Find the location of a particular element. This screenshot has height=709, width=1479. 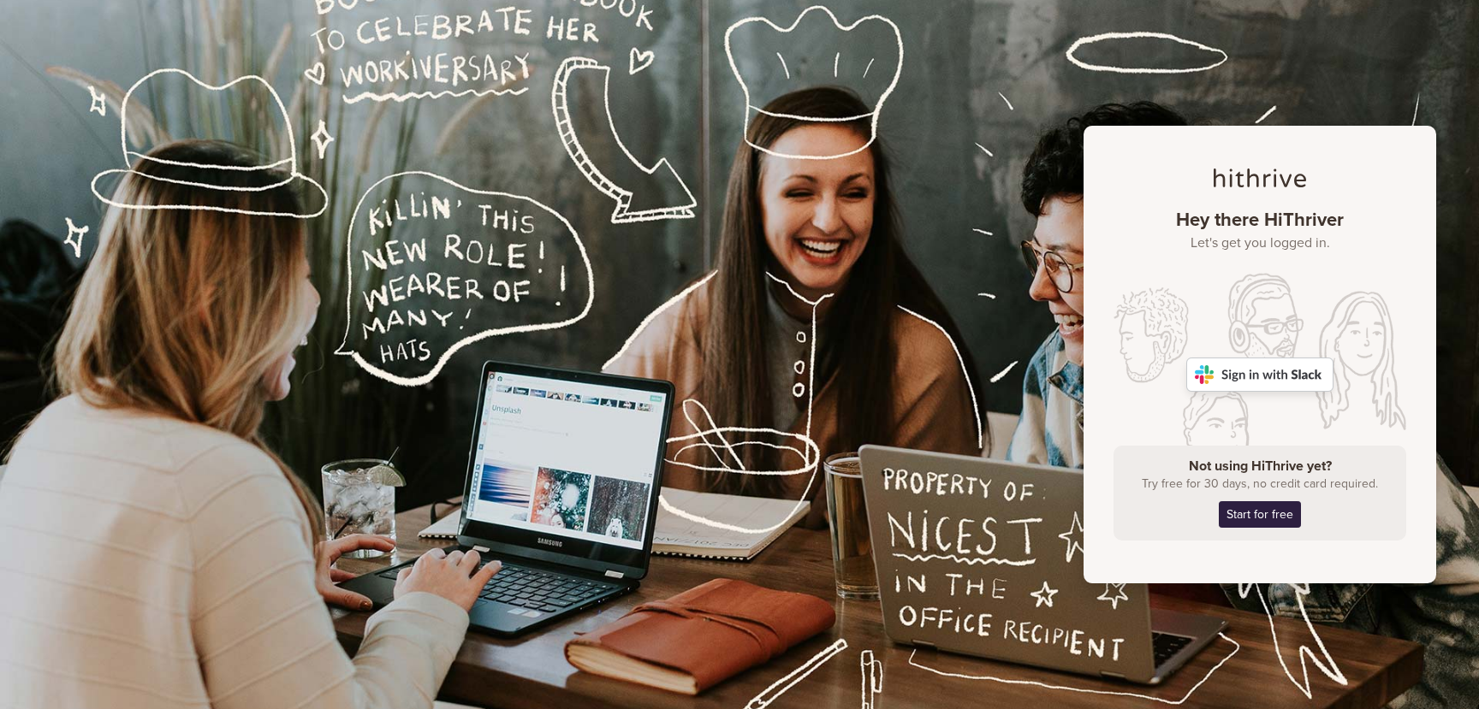

a: Start for free is located at coordinates (1260, 514).